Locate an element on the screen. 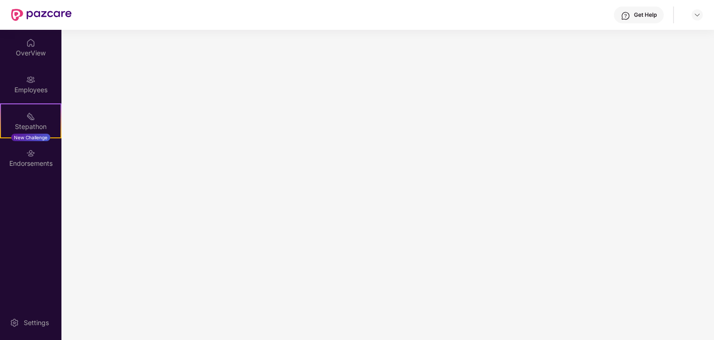 The height and width of the screenshot is (340, 714). img: svg+xml;base64,PHN2ZyBpZD0iSGVscC0zMngzMiIgeG1sbnM9Imh0dHA6Ly93d3cudzMub3JnLzIwMDAvc3ZnIiB3aWR0aD... is located at coordinates (626, 16).